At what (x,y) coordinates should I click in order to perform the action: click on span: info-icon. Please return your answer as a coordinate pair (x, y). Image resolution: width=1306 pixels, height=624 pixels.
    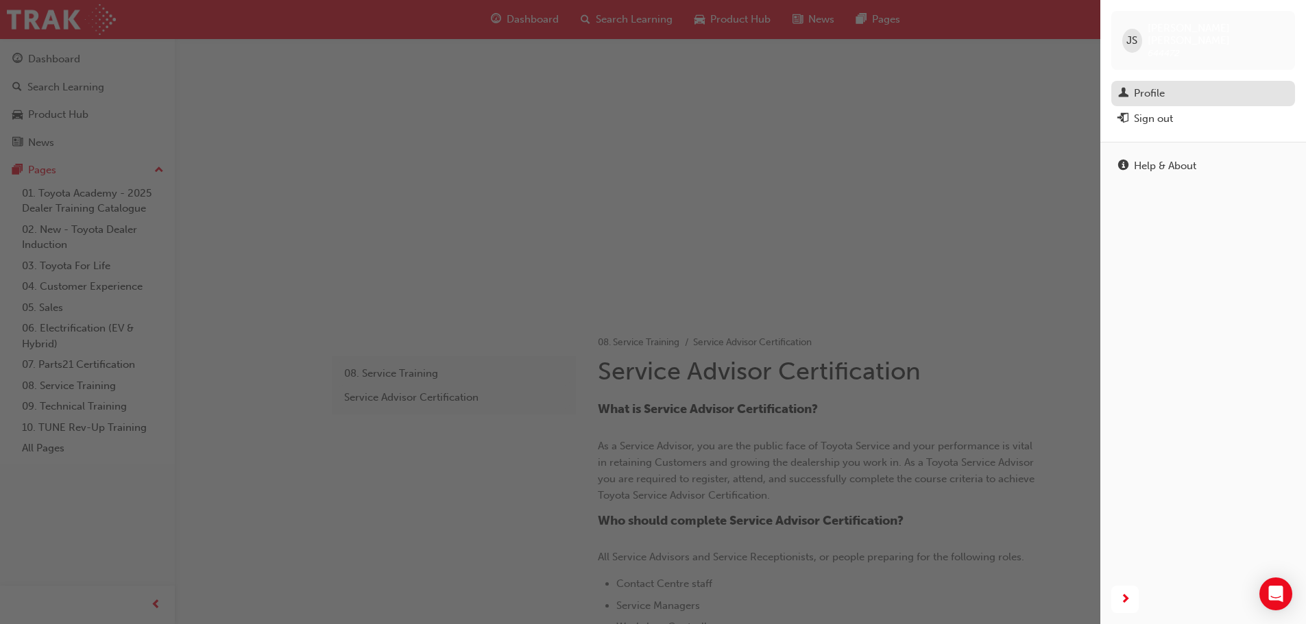
    Looking at the image, I should click on (1123, 167).